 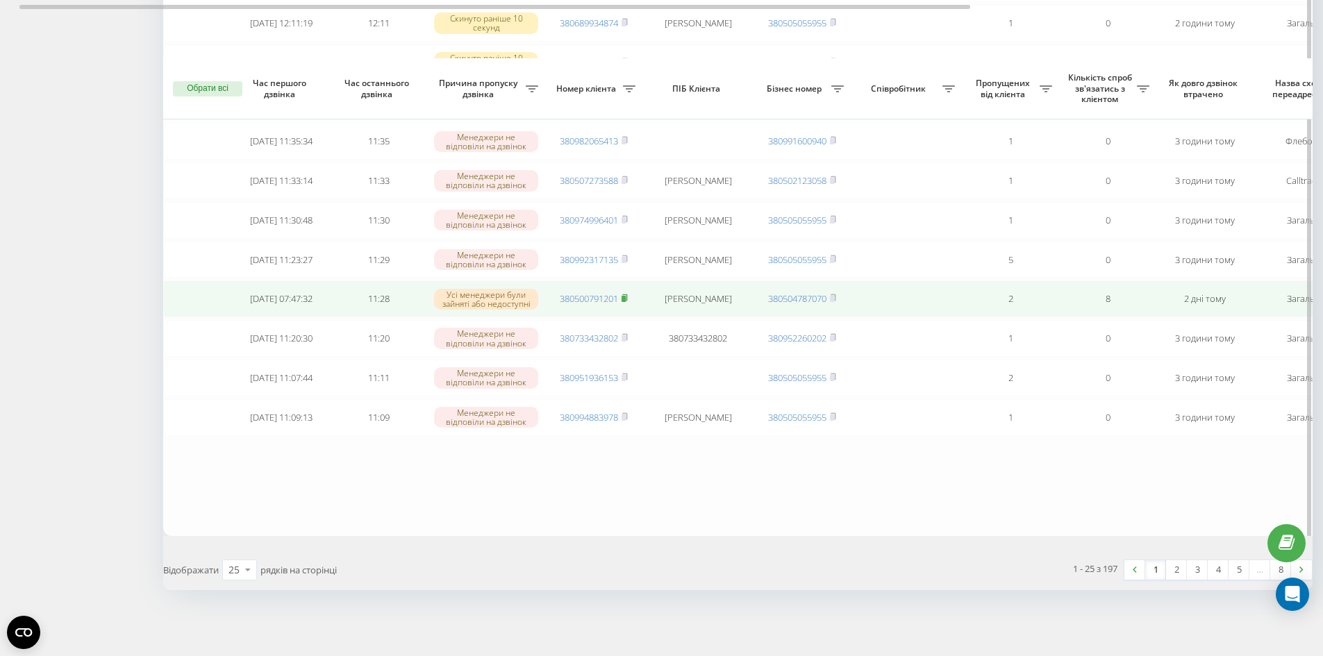 I want to click on div: 1 - 25 з 197, so click(x=1095, y=569).